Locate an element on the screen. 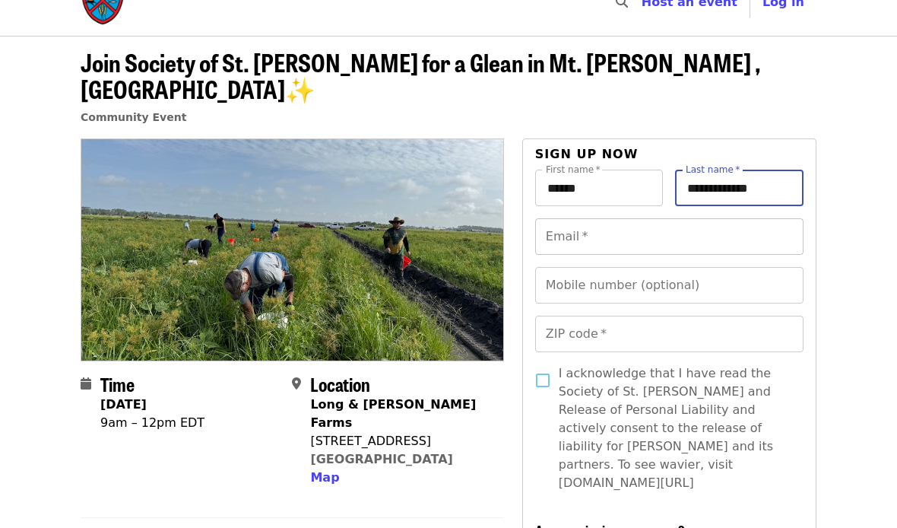 The image size is (897, 528). input: Mobile number (optional) is located at coordinates (669, 285).